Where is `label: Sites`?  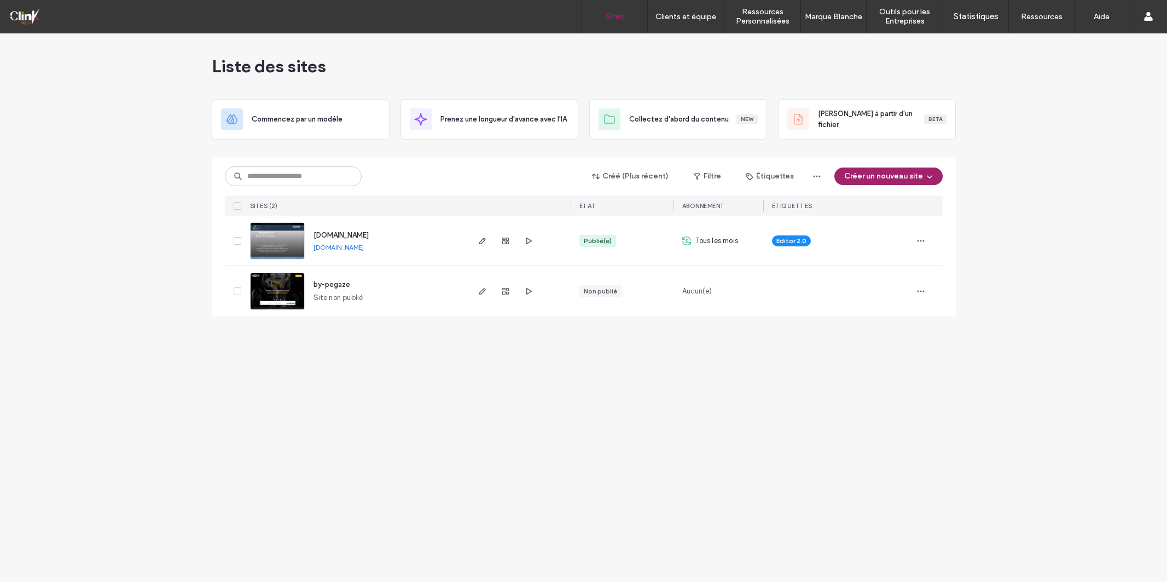
label: Sites is located at coordinates (615, 16).